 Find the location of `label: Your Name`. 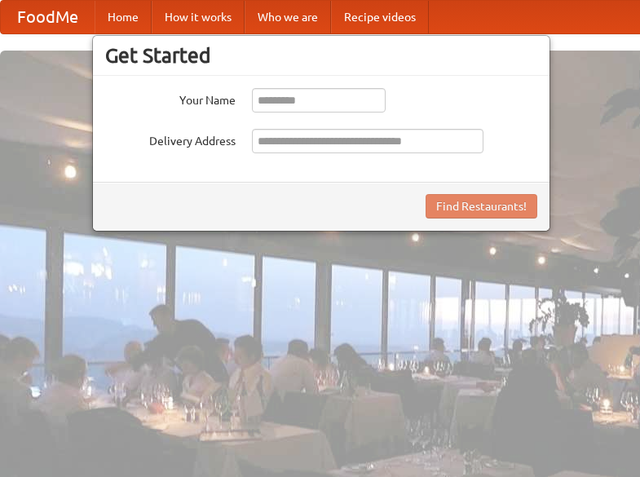

label: Your Name is located at coordinates (170, 98).